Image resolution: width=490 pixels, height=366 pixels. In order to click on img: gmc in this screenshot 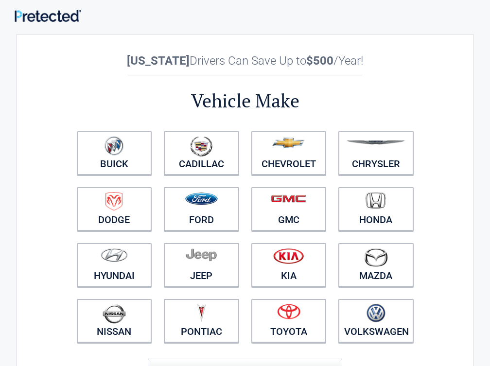, I will do `click(288, 198)`.